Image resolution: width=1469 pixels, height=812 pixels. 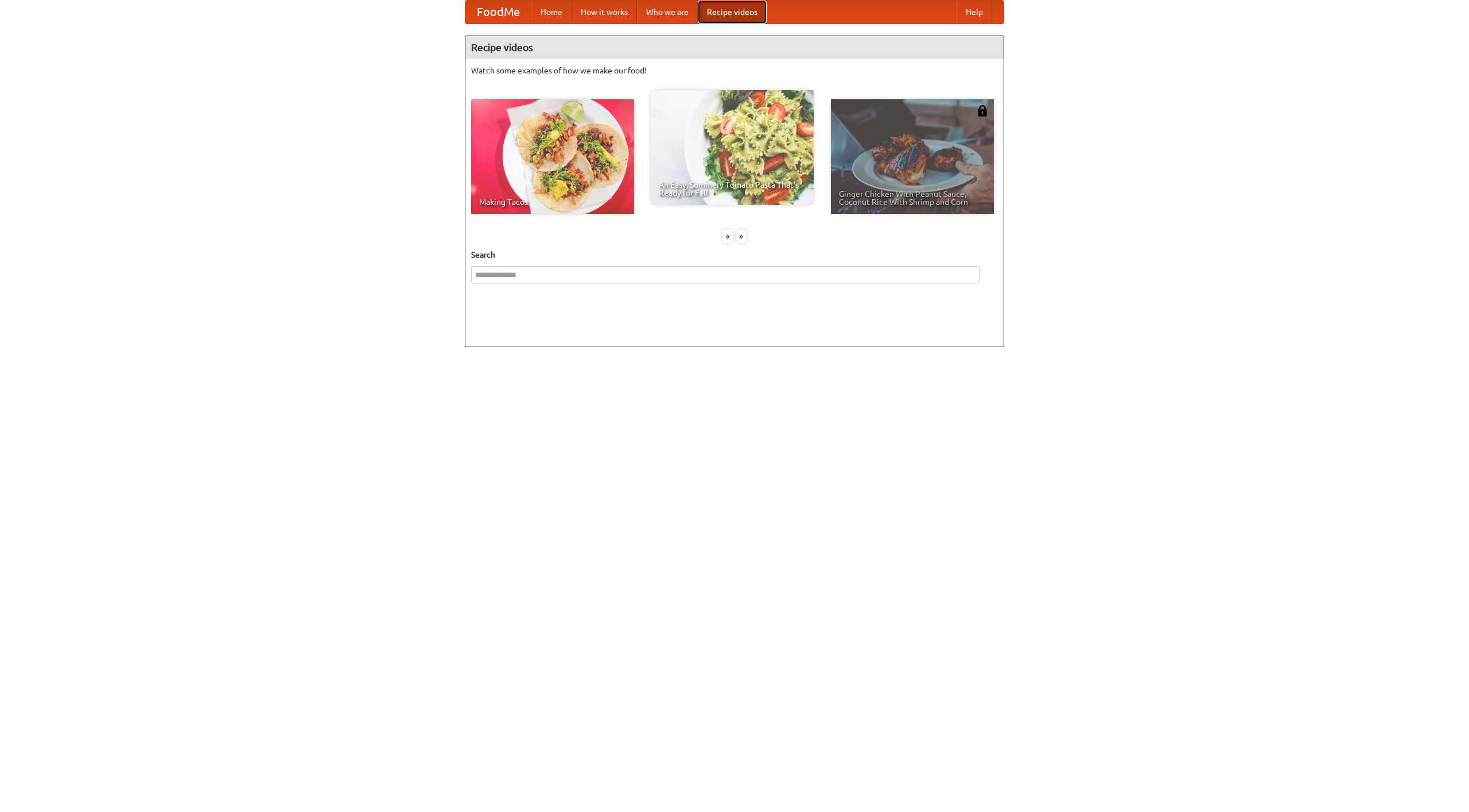 What do you see at coordinates (604, 12) in the screenshot?
I see `a: How it works` at bounding box center [604, 12].